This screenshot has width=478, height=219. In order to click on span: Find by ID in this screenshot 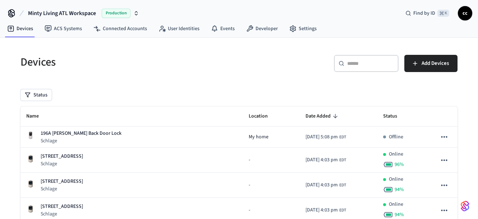, I will do `click(424, 13)`.